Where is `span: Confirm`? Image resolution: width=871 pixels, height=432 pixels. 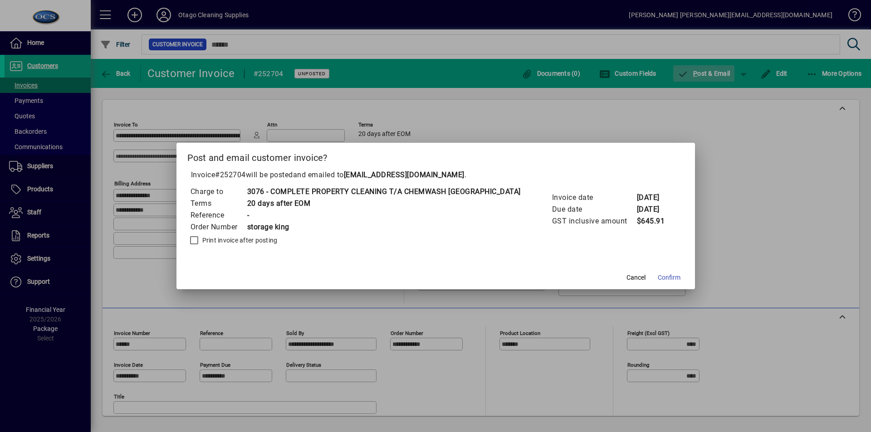 span: Confirm is located at coordinates (669, 278).